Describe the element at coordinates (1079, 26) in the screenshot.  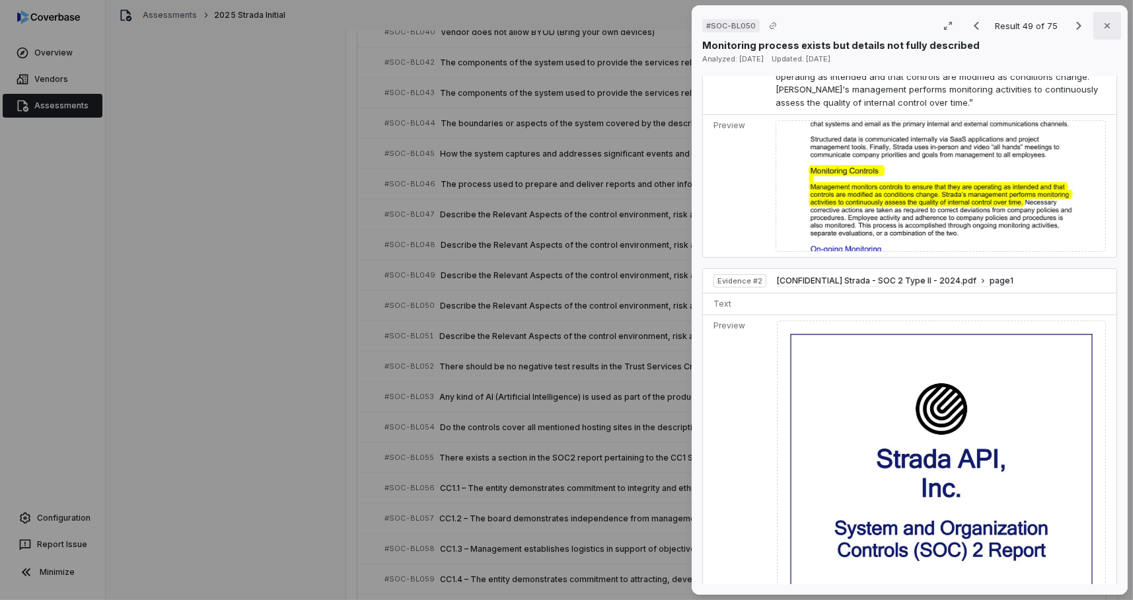
I see `button: Next result` at that location.